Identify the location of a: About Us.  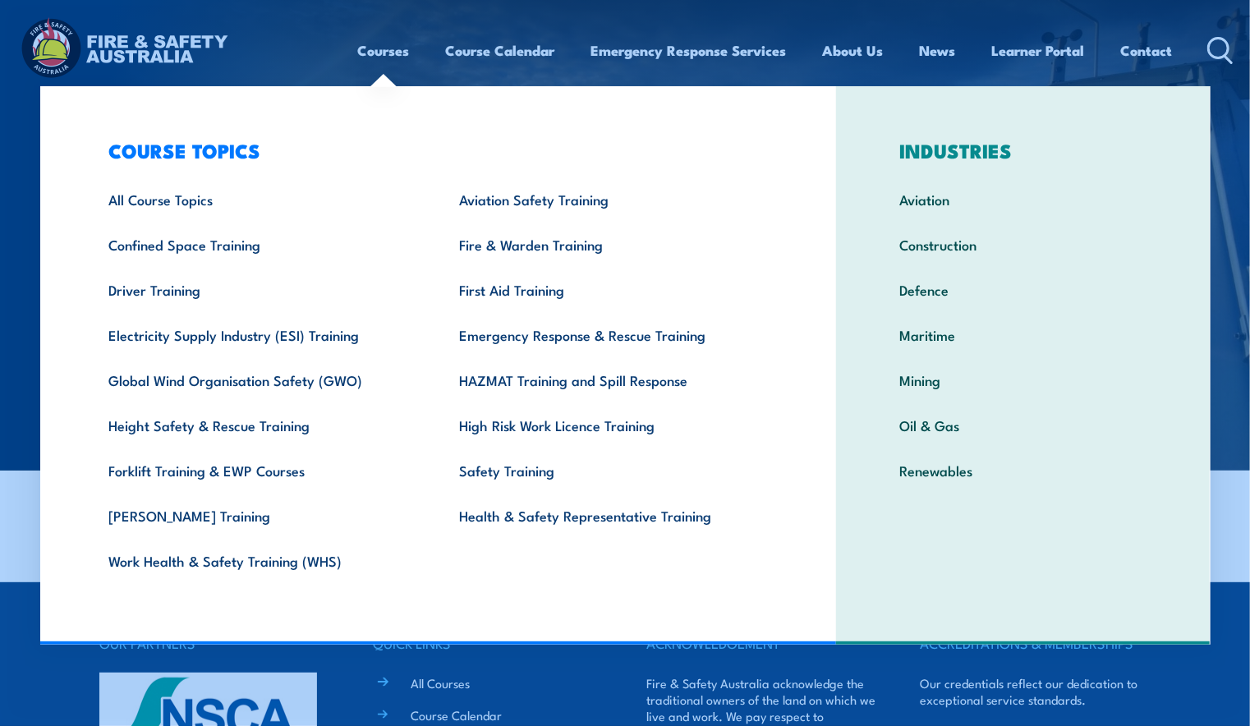
(853, 50).